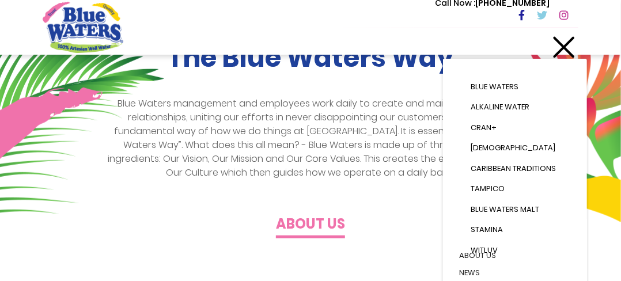  I want to click on span: Tampico, so click(487, 188).